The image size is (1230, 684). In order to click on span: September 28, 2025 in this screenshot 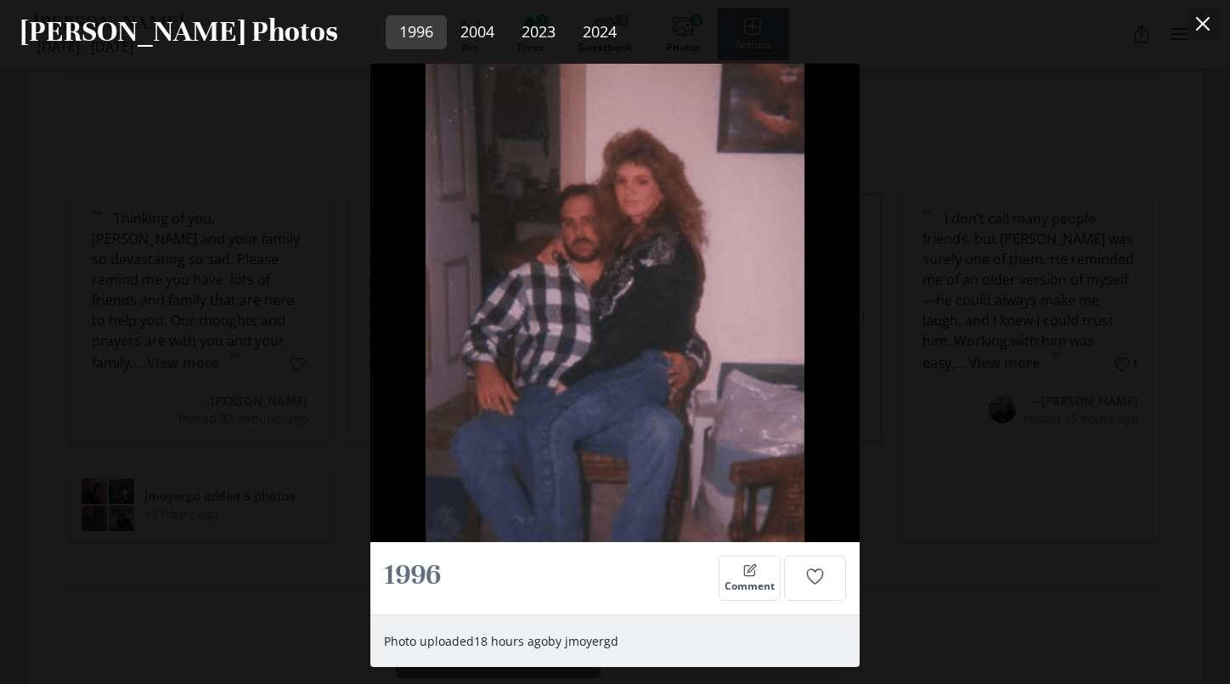, I will do `click(511, 641)`.